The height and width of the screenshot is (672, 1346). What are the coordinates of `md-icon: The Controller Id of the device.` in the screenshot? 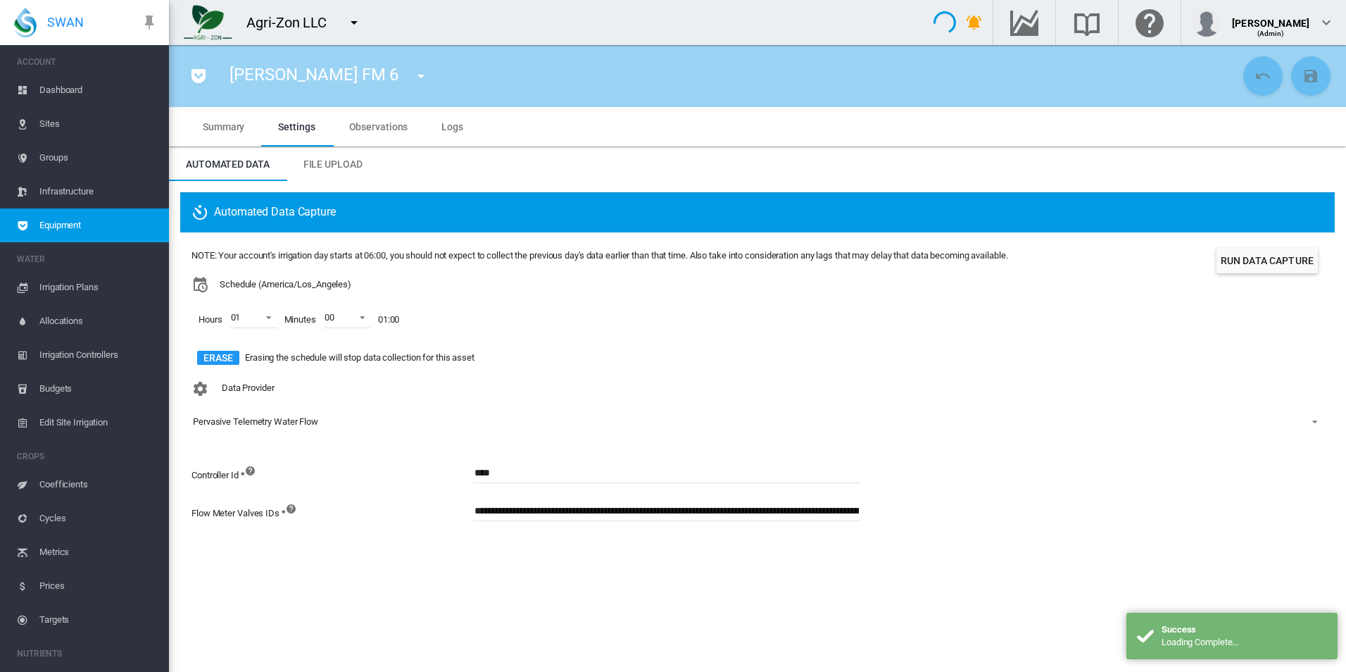 It's located at (254, 470).